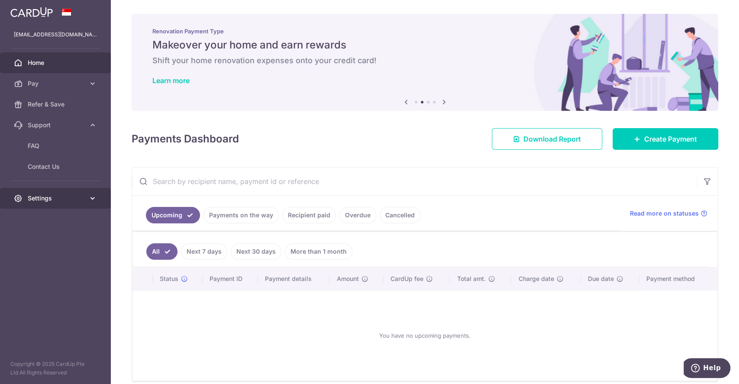 The image size is (739, 384). I want to click on span: Read more on statuses, so click(664, 213).